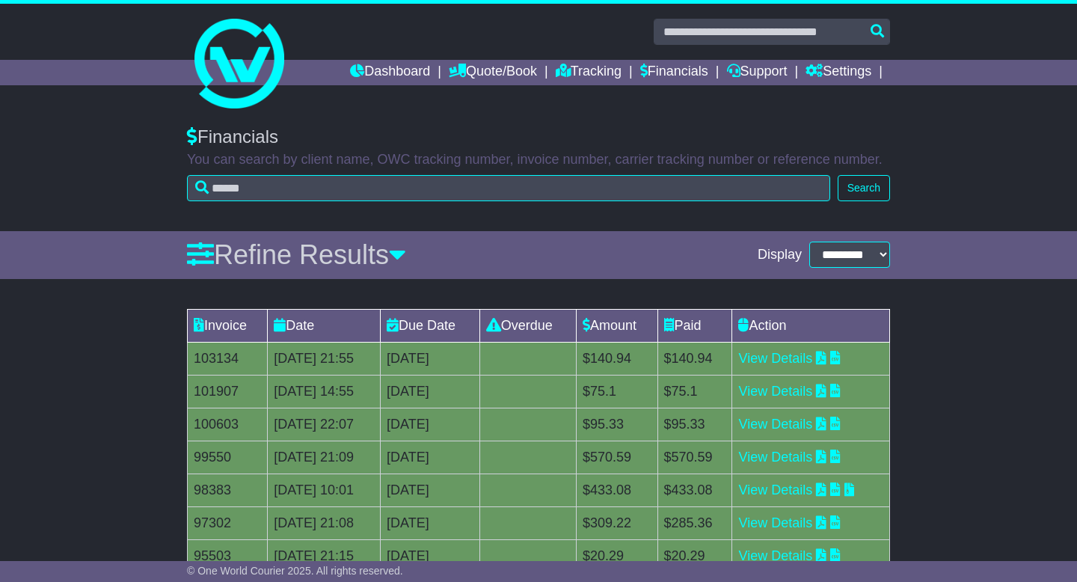  I want to click on td: Invoice, so click(227, 325).